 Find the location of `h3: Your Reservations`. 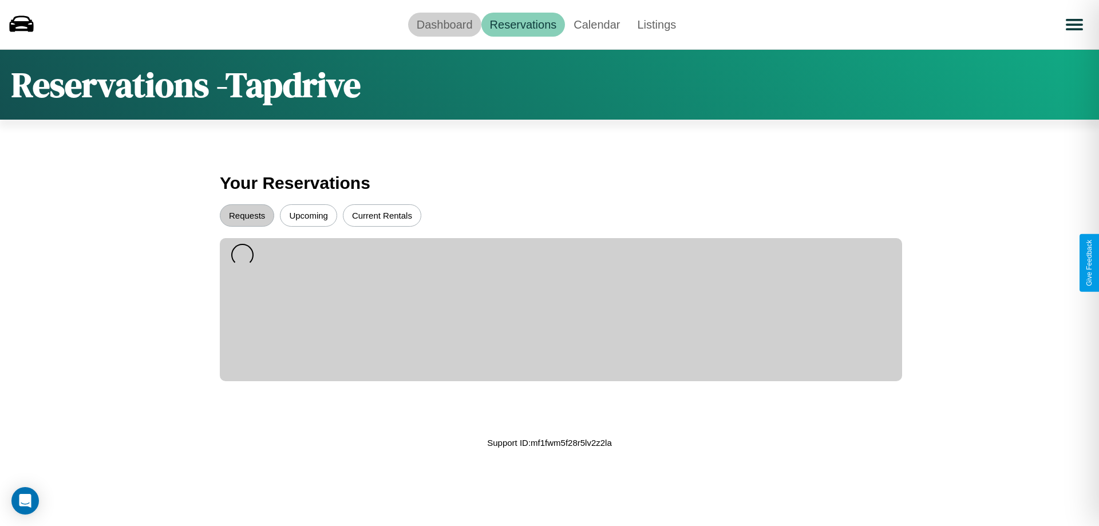

h3: Your Reservations is located at coordinates (549, 183).